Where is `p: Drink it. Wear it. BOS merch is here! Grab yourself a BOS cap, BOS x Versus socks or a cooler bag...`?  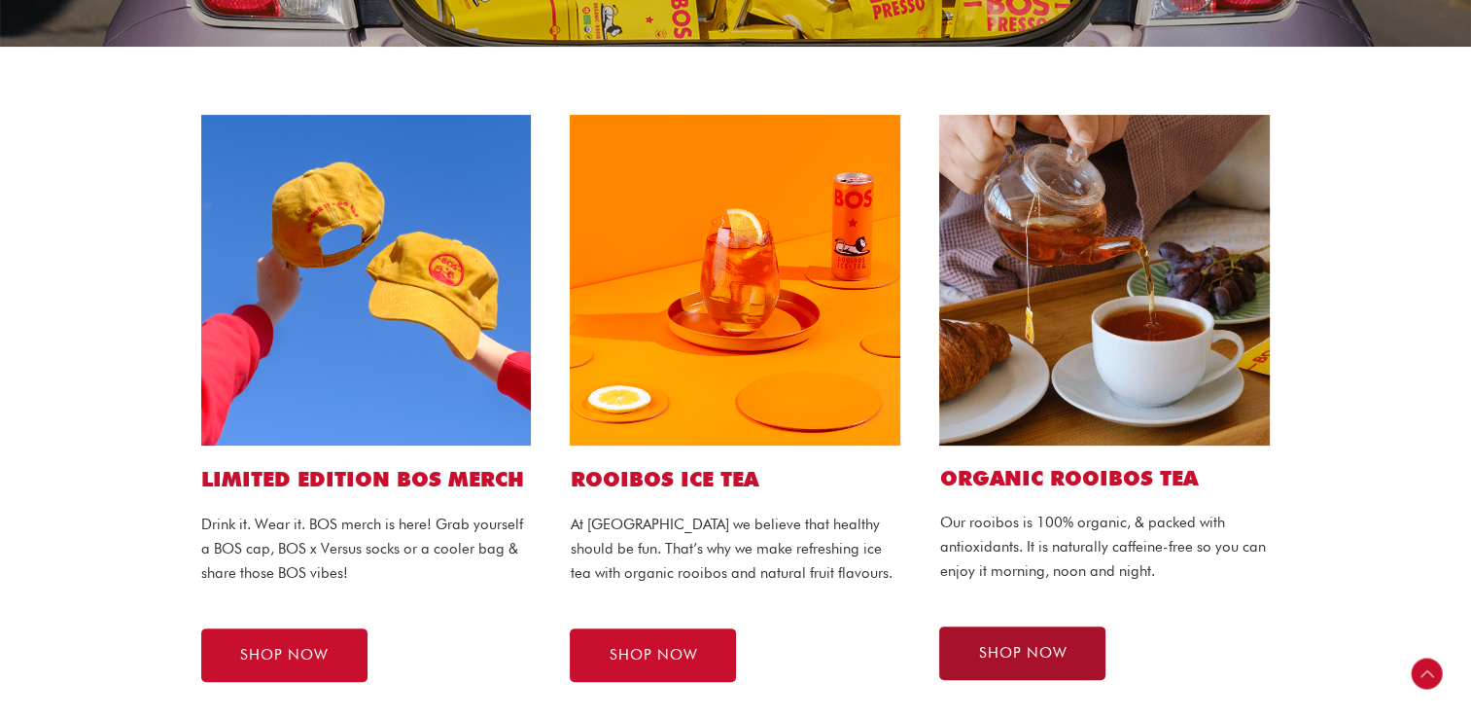
p: Drink it. Wear it. BOS merch is here! Grab yourself a BOS cap, BOS x Versus socks or a cooler bag... is located at coordinates (367, 549).